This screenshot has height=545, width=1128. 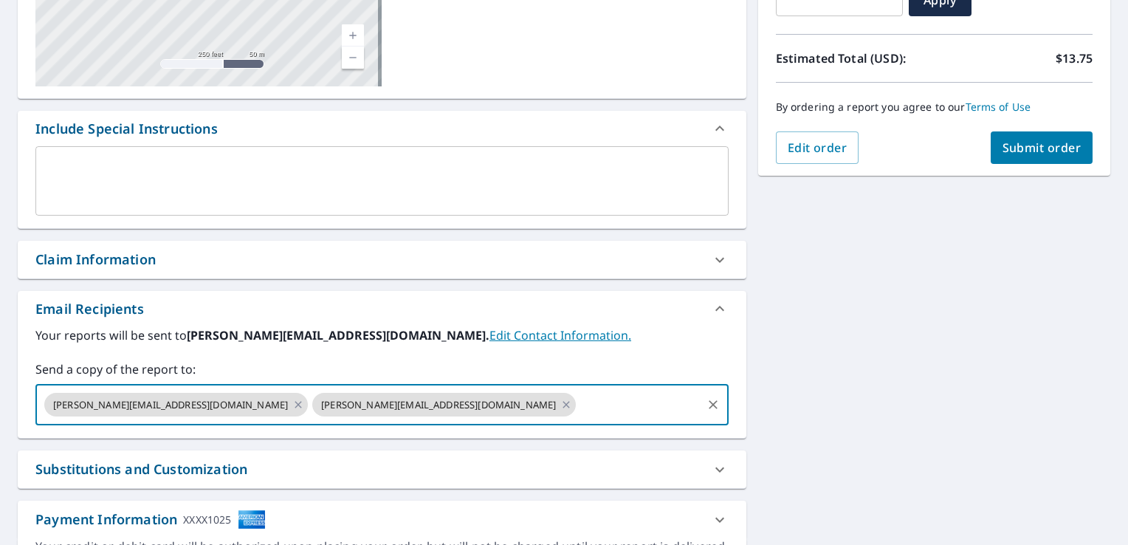 I want to click on img: cardImage, so click(x=252, y=519).